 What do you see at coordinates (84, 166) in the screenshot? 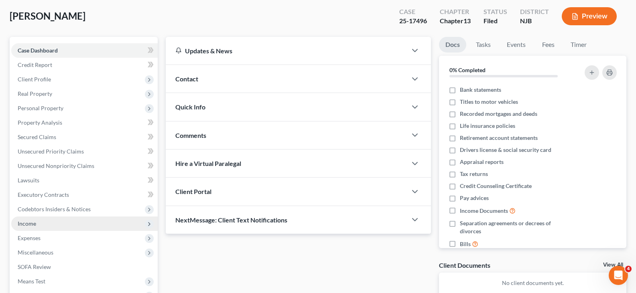
I see `a: Unsecured Nonpriority Claims` at bounding box center [84, 166].